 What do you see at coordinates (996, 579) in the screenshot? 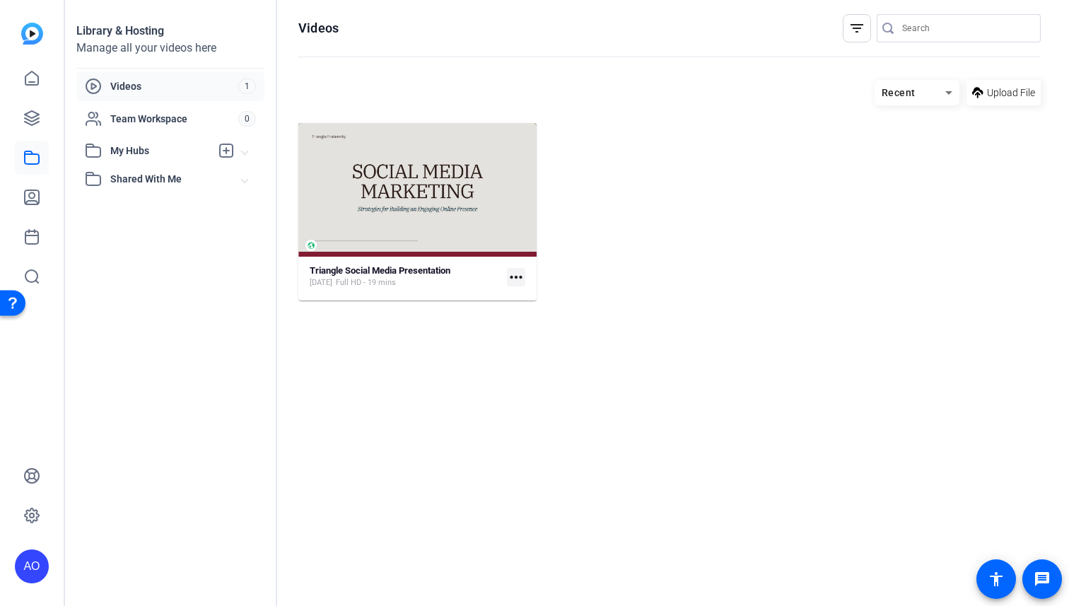
I see `mat-icon: accessibility` at bounding box center [996, 579].